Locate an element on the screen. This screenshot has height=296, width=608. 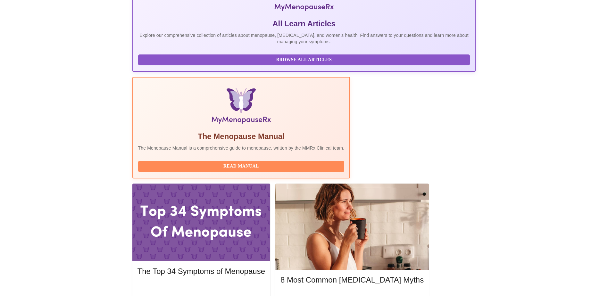
span: Browse All Articles is located at coordinates (304, 60).